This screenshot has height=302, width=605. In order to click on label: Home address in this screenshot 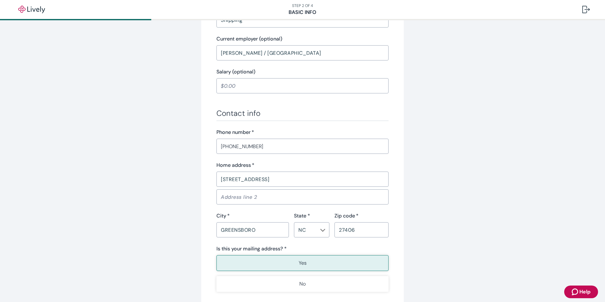, I will do `click(235, 165)`.